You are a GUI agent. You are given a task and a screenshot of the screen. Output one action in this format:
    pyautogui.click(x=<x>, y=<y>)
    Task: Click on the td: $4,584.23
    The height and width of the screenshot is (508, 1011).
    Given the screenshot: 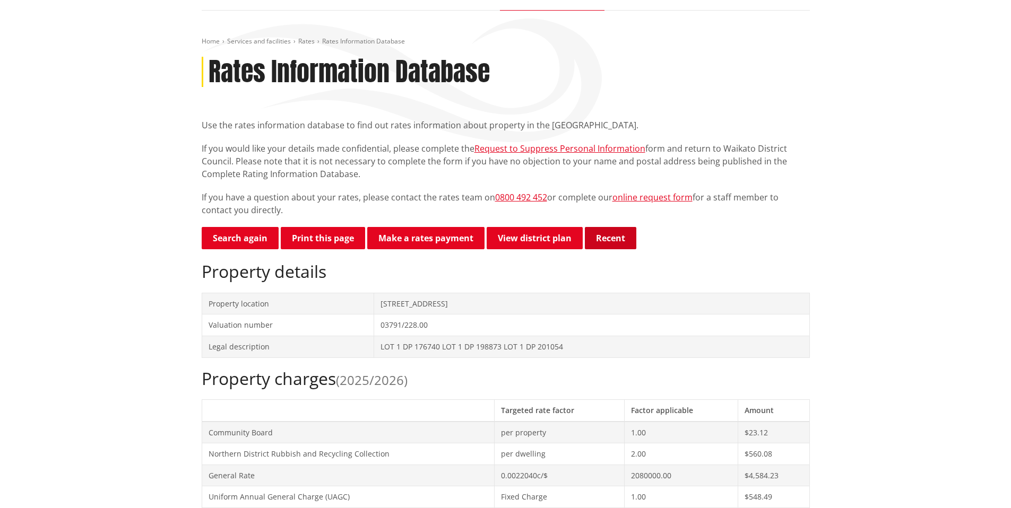 What is the action you would take?
    pyautogui.click(x=774, y=476)
    